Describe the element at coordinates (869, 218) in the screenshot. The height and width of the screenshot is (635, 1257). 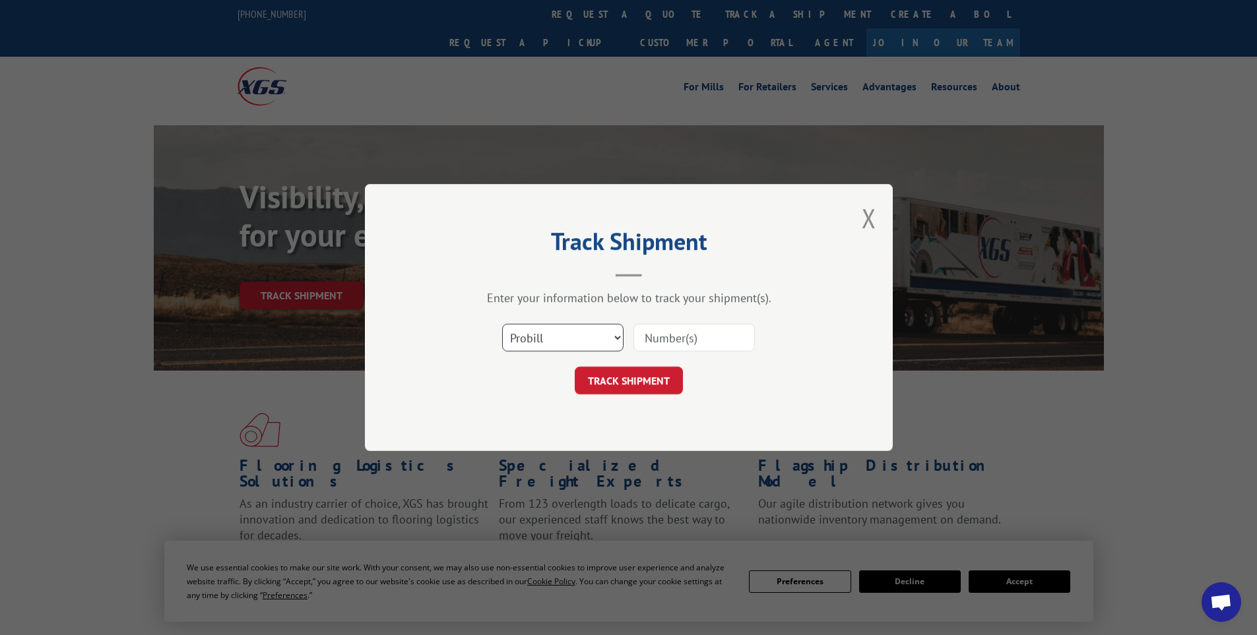
I see `button: Close modal` at that location.